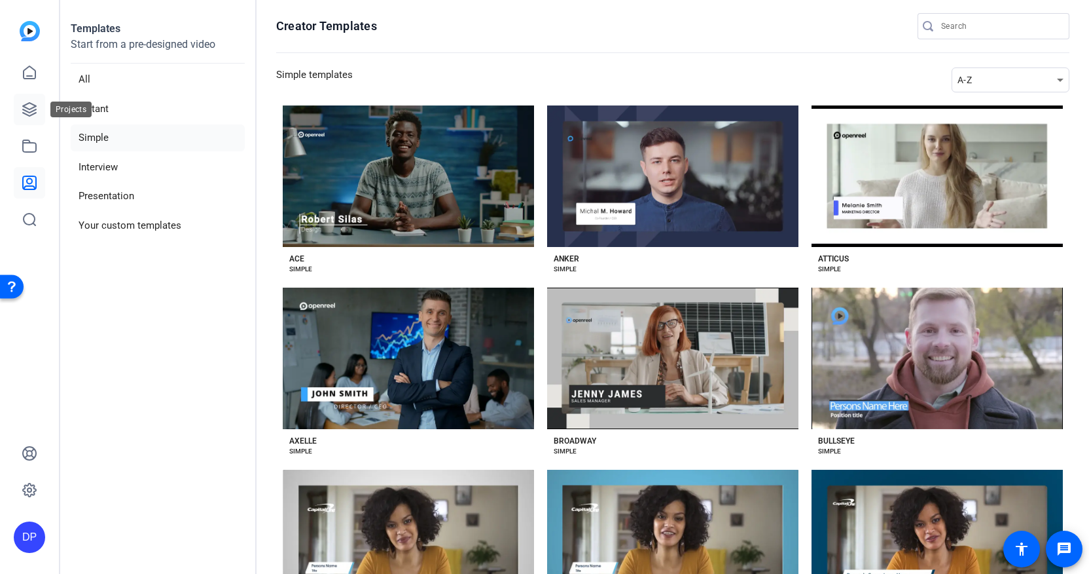 The image size is (1089, 574). Describe the element at coordinates (158, 109) in the screenshot. I see `li: Instant` at that location.